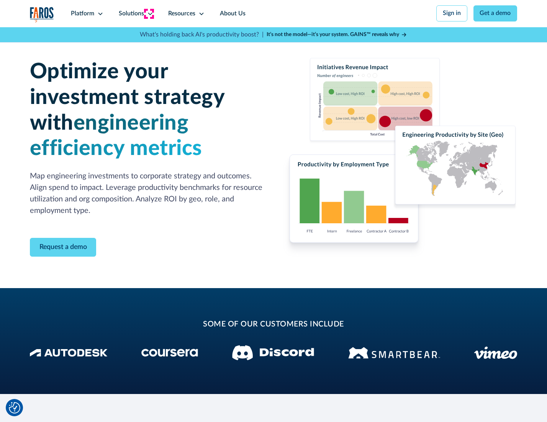  I want to click on div: Platform, so click(82, 14).